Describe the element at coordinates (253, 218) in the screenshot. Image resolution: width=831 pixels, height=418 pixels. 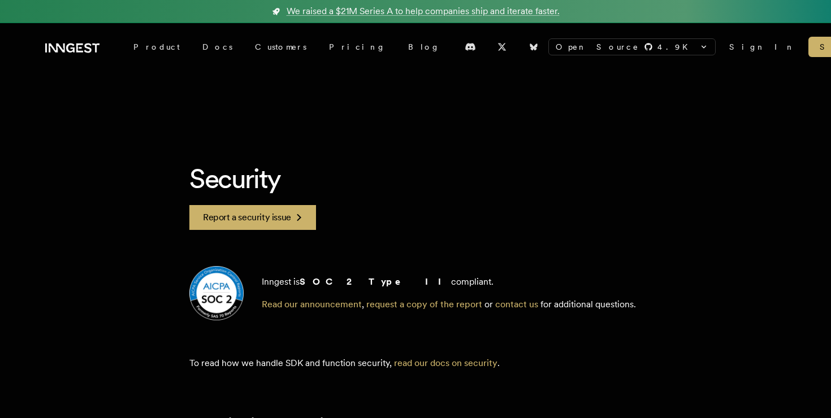
I see `a: Report a security issue` at that location.